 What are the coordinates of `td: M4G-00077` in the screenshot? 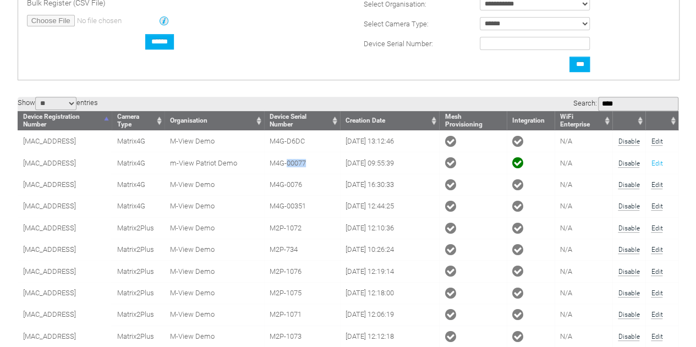 It's located at (302, 162).